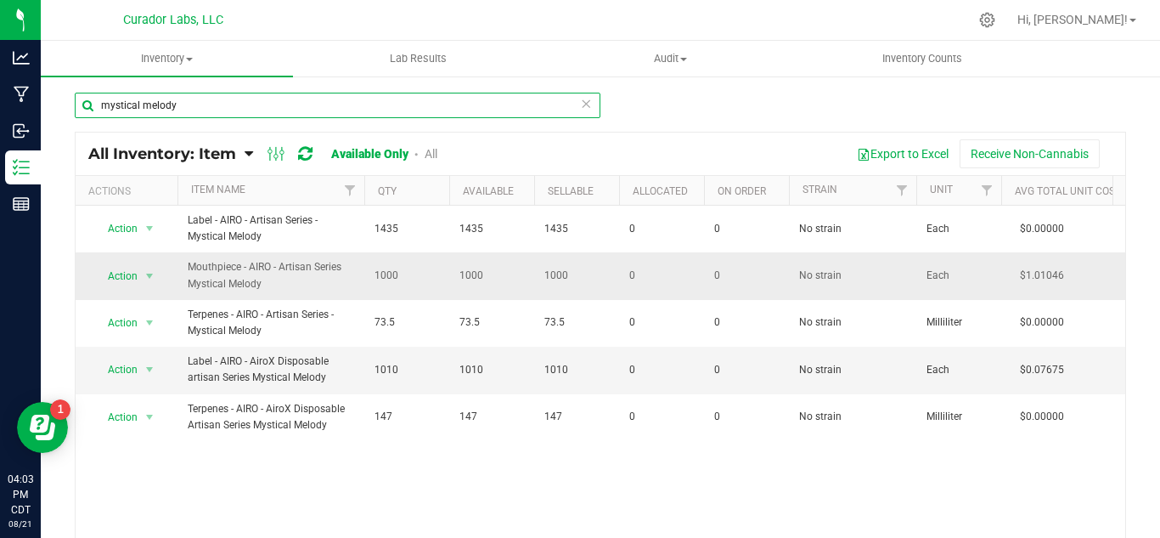  Describe the element at coordinates (271, 369) in the screenshot. I see `span: Label - AIRO - AiroX Disposable artisan Series Mystical Melody` at that location.